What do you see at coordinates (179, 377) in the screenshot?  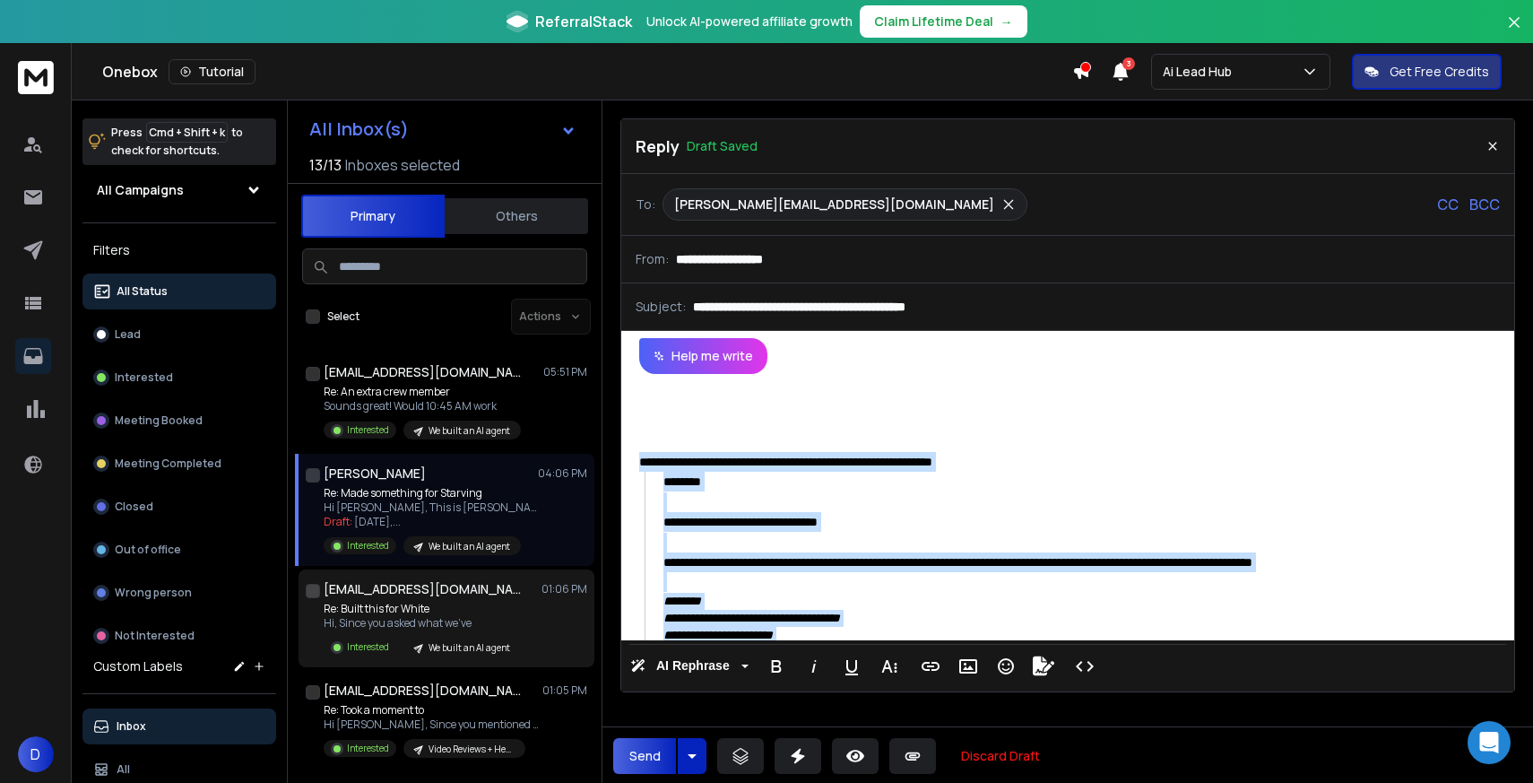 I see `button: Interested` at bounding box center [179, 377].